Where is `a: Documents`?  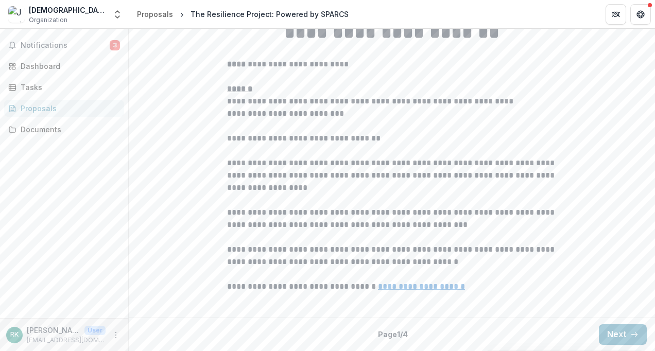 a: Documents is located at coordinates (64, 129).